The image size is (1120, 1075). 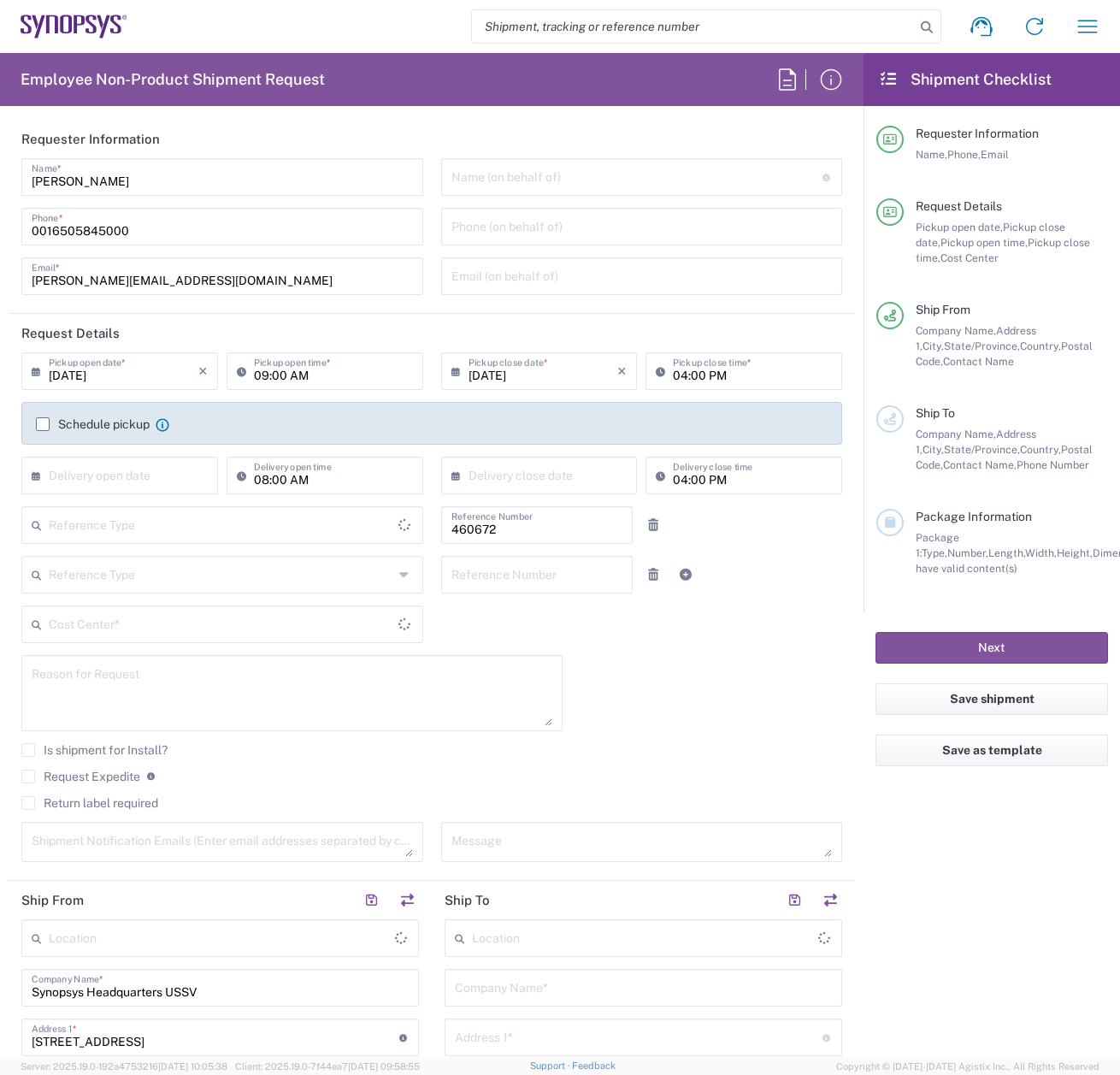 I want to click on span: Server: 2025.19.0-192a4753216, so click(x=124, y=1066).